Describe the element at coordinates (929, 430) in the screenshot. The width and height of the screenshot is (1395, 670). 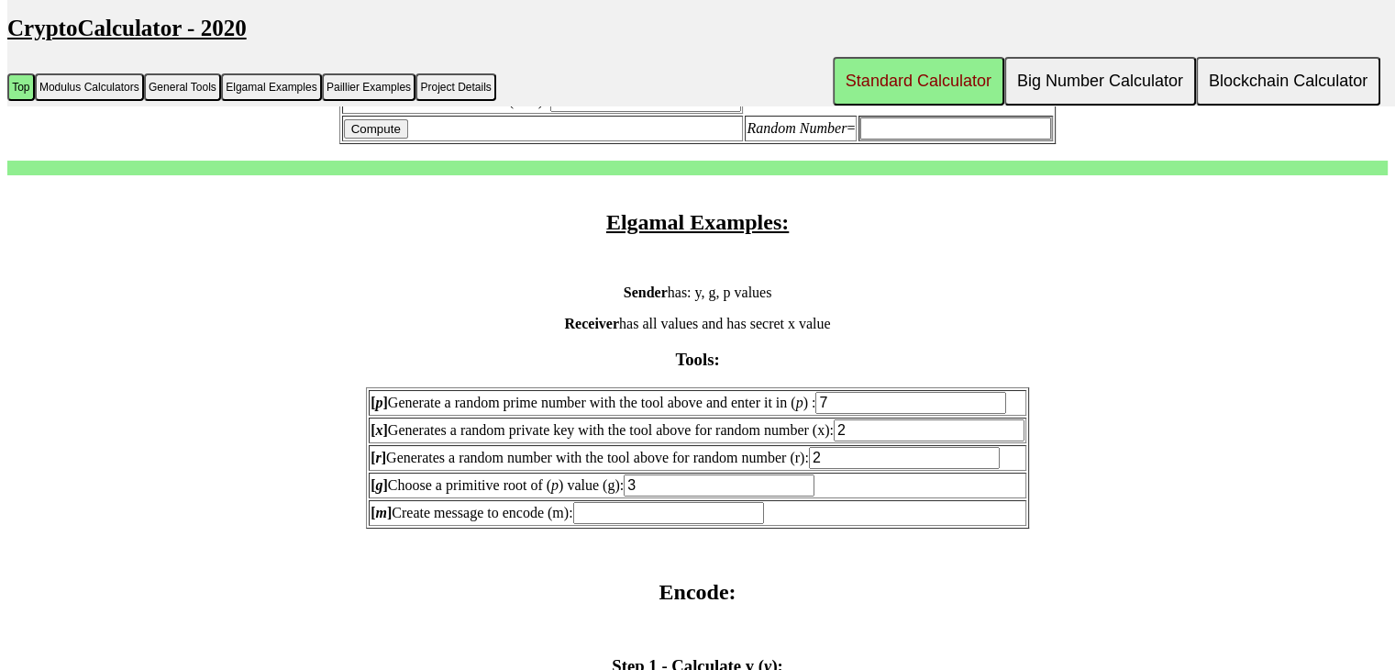
I see `input: [x]Generates a random private key with the tool above for random number (x):` at that location.